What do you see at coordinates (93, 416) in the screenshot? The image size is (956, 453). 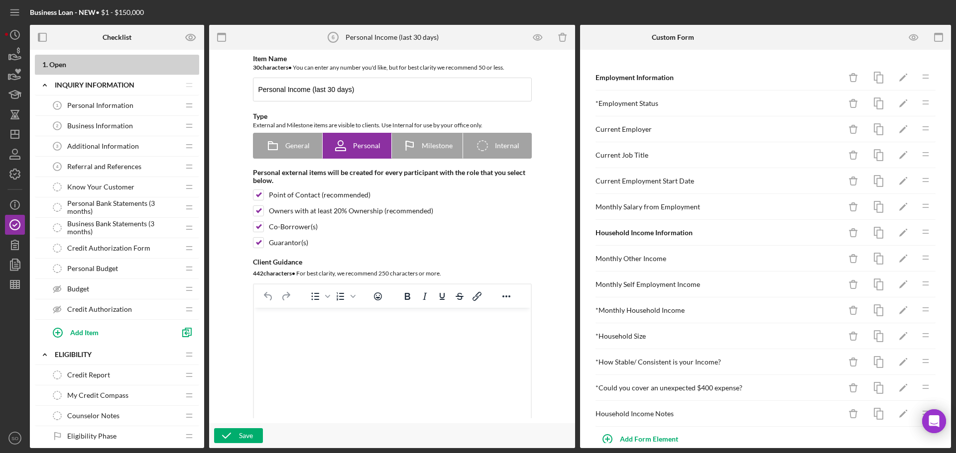 I see `span: Counselor Notes` at bounding box center [93, 416].